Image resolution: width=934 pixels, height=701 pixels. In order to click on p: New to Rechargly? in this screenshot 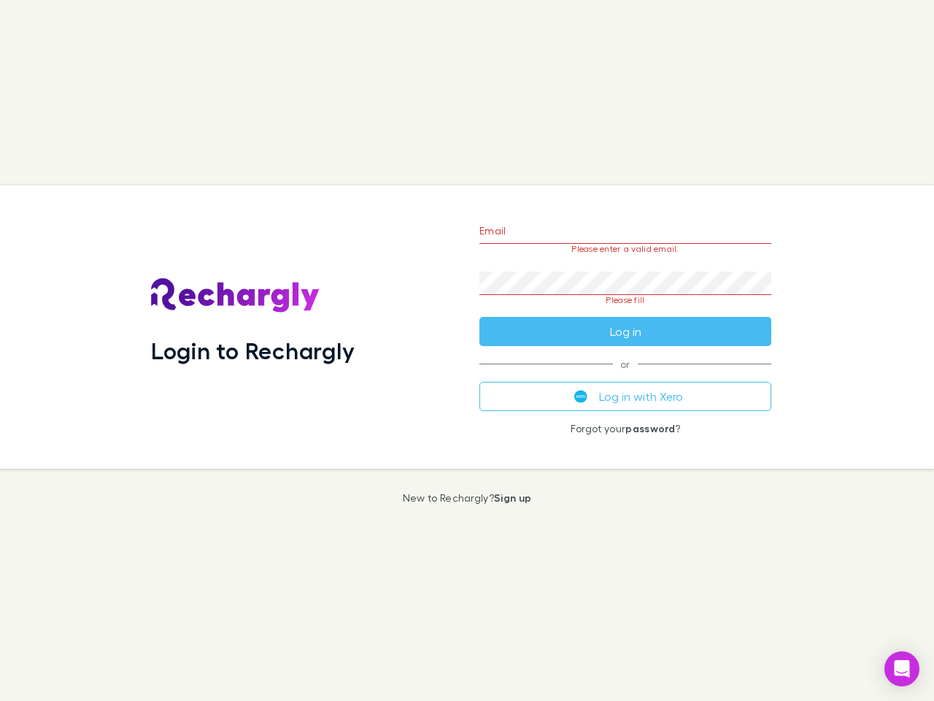, I will do `click(467, 498)`.